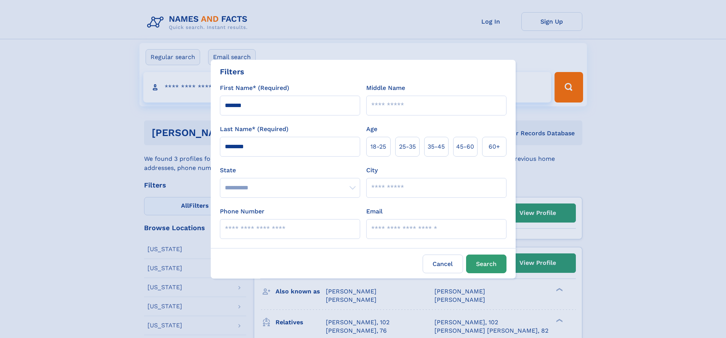 The height and width of the screenshot is (338, 726). Describe the element at coordinates (232, 72) in the screenshot. I see `div: Filters` at that location.